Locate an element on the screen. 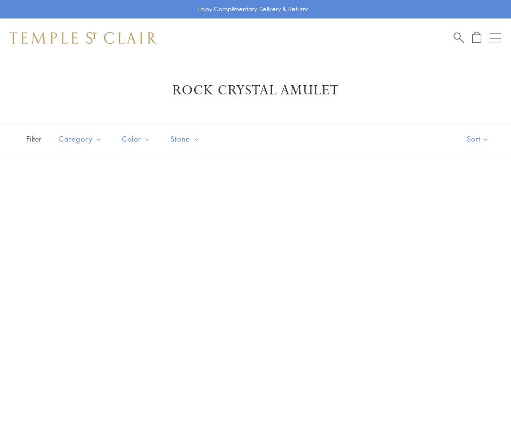 The image size is (511, 432). p: Enjoy Complimentary Delivery & Returns is located at coordinates (253, 9).